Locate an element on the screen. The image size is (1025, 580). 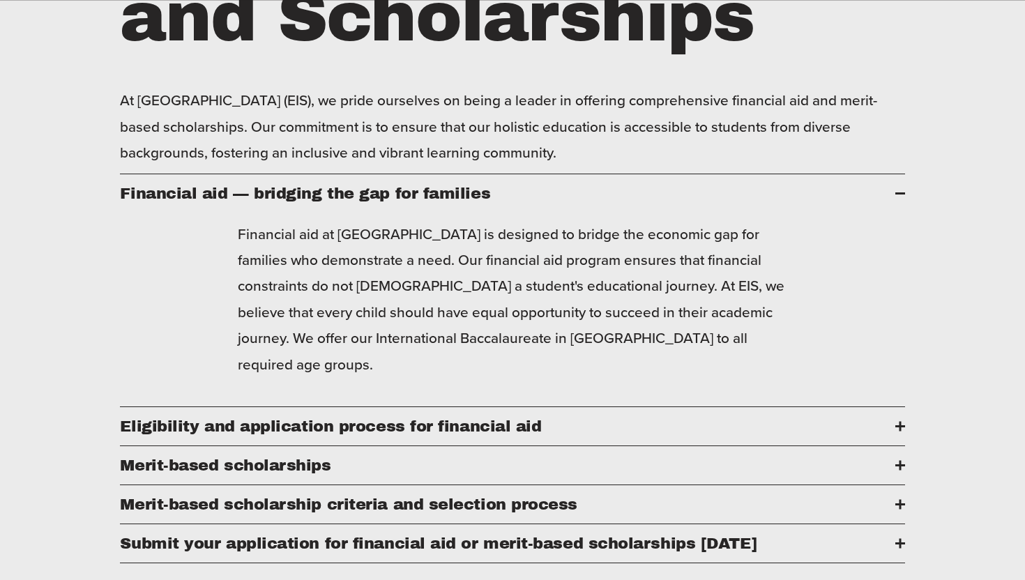
button: ​​Merit-based scholarship criteria and selection process is located at coordinates (512, 504).